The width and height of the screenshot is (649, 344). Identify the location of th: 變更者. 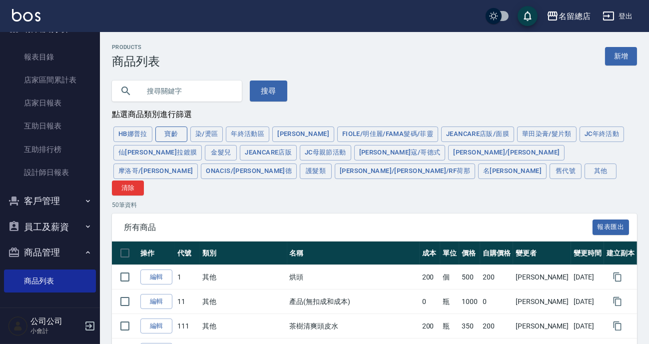
(542, 253).